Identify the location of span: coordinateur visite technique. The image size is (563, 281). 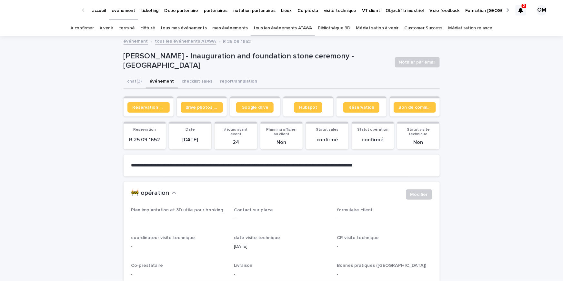
(163, 238).